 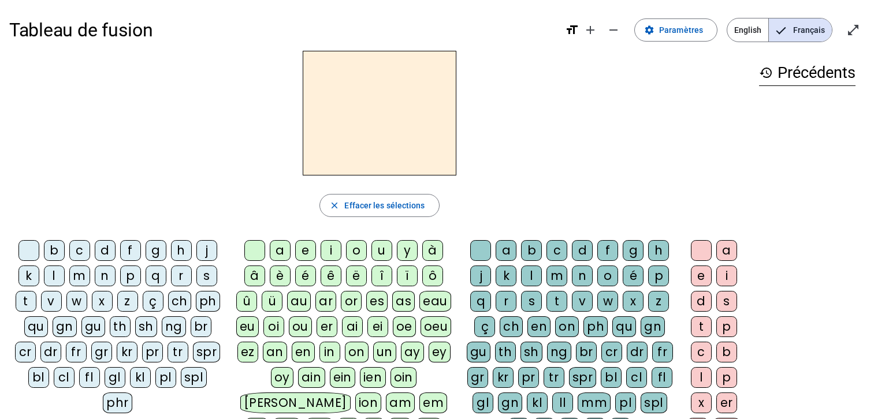 What do you see at coordinates (178, 352) in the screenshot?
I see `div: tr` at bounding box center [178, 352].